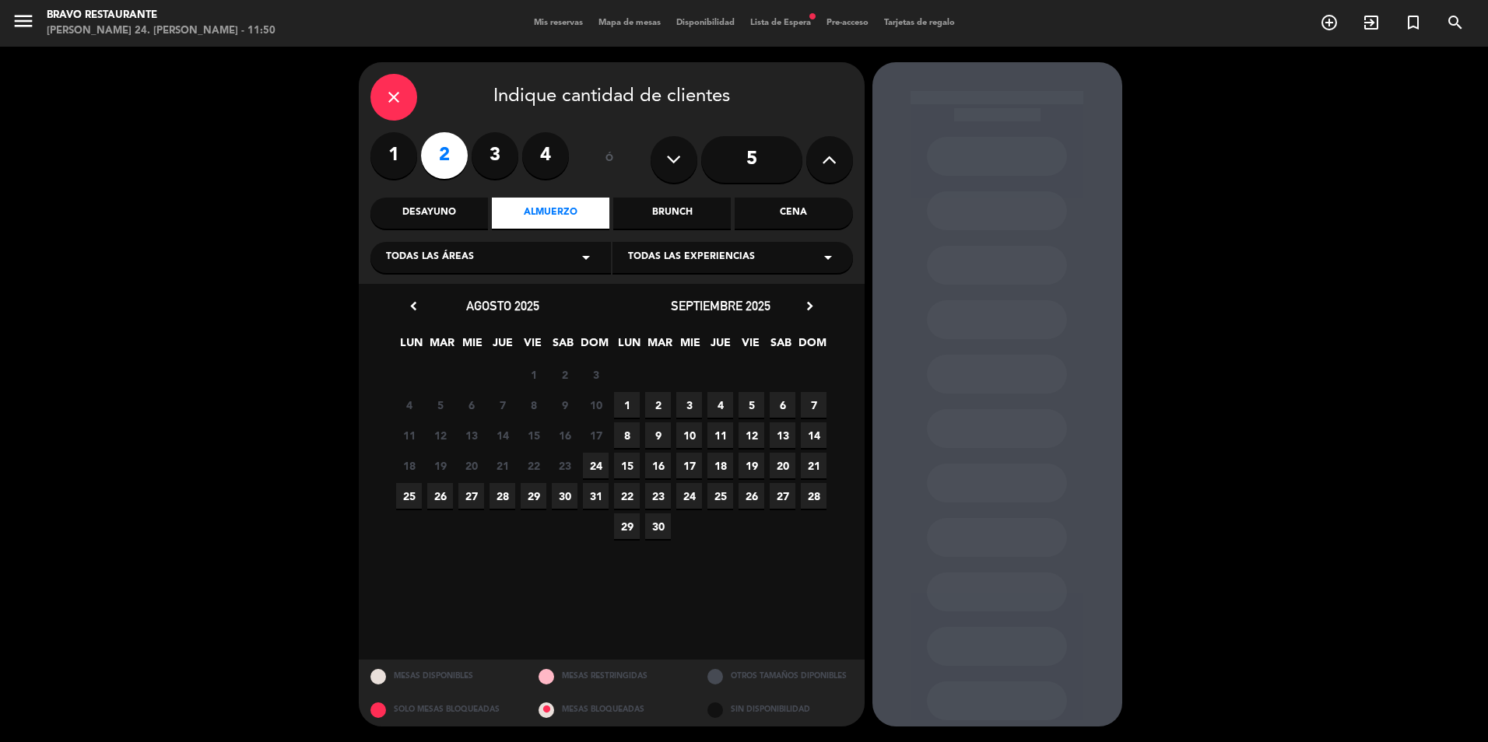  I want to click on span: MAR, so click(441, 346).